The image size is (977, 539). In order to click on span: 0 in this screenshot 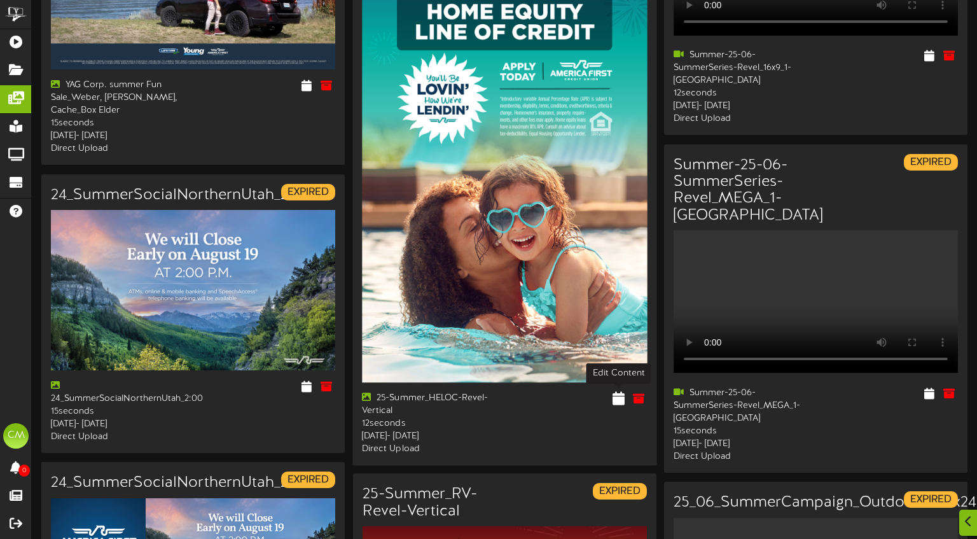, I will do `click(24, 470)`.